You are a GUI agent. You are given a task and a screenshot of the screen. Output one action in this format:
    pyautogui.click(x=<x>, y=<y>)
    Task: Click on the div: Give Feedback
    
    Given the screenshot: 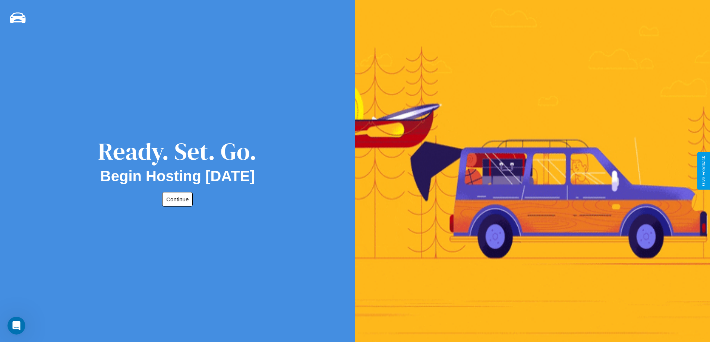 What is the action you would take?
    pyautogui.click(x=704, y=171)
    